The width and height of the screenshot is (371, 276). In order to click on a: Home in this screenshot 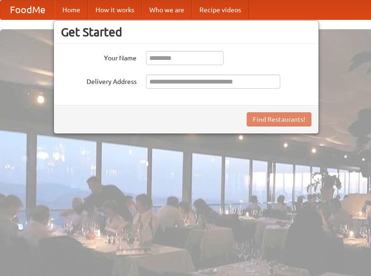, I will do `click(71, 10)`.